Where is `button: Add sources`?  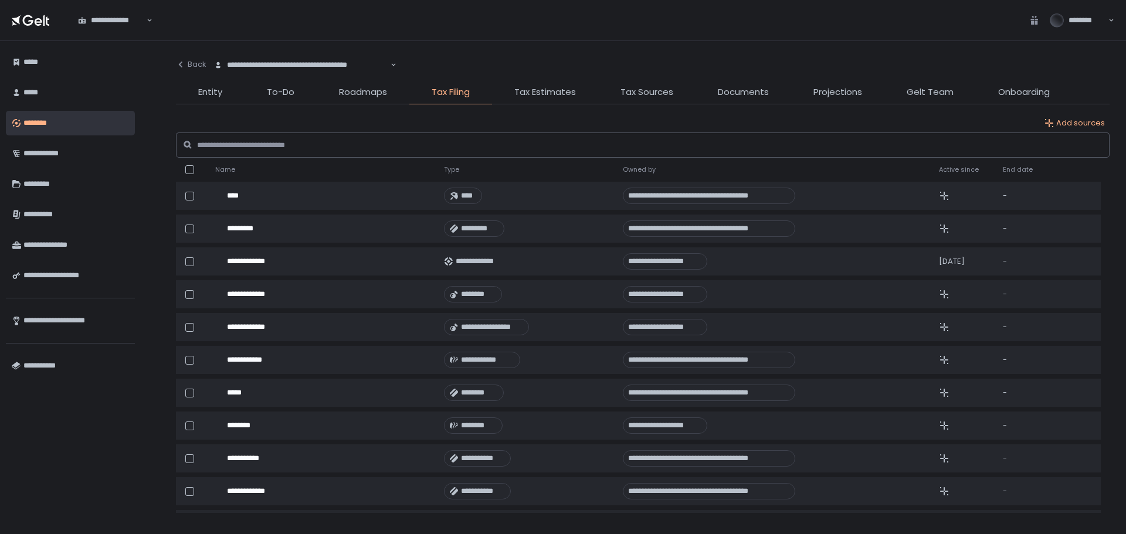 button: Add sources is located at coordinates (1074, 123).